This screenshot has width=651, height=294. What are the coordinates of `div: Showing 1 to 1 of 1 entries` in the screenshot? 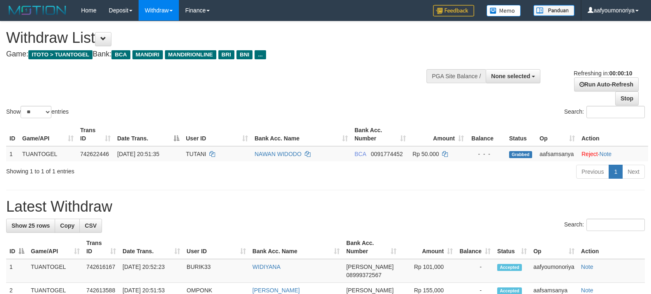 It's located at (136, 169).